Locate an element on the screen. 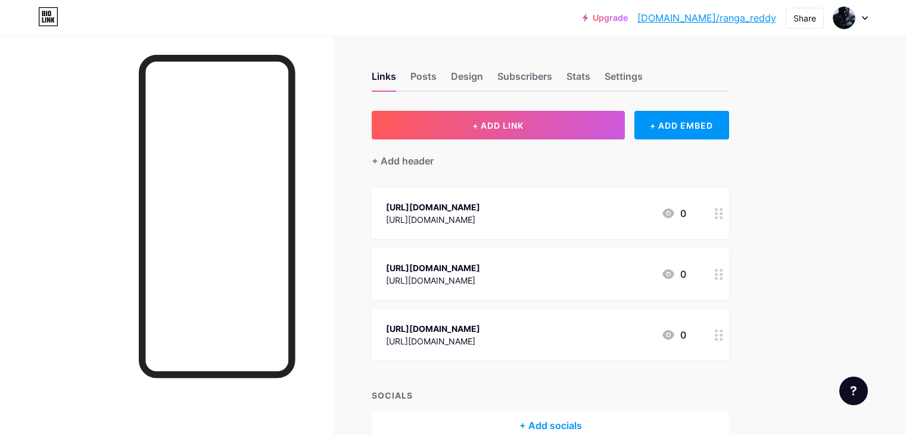 Image resolution: width=906 pixels, height=435 pixels. div: + ADD EMBED is located at coordinates (681, 125).